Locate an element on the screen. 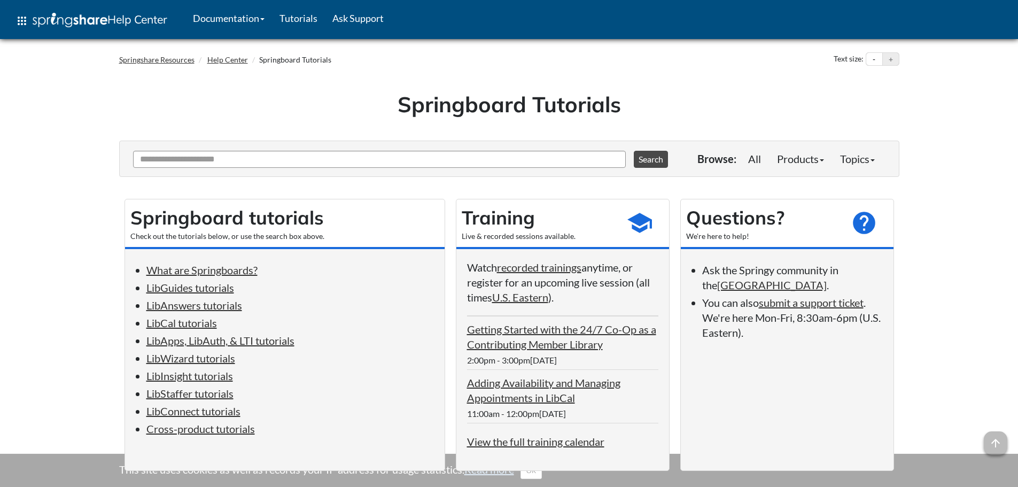 Image resolution: width=1018 pixels, height=487 pixels. div: Live & recorded sessions available. is located at coordinates (539, 236).